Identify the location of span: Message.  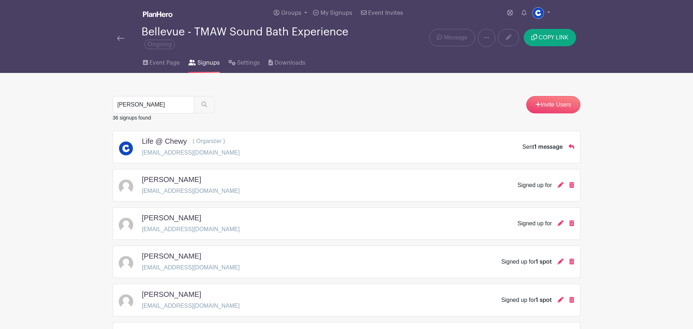
(456, 38).